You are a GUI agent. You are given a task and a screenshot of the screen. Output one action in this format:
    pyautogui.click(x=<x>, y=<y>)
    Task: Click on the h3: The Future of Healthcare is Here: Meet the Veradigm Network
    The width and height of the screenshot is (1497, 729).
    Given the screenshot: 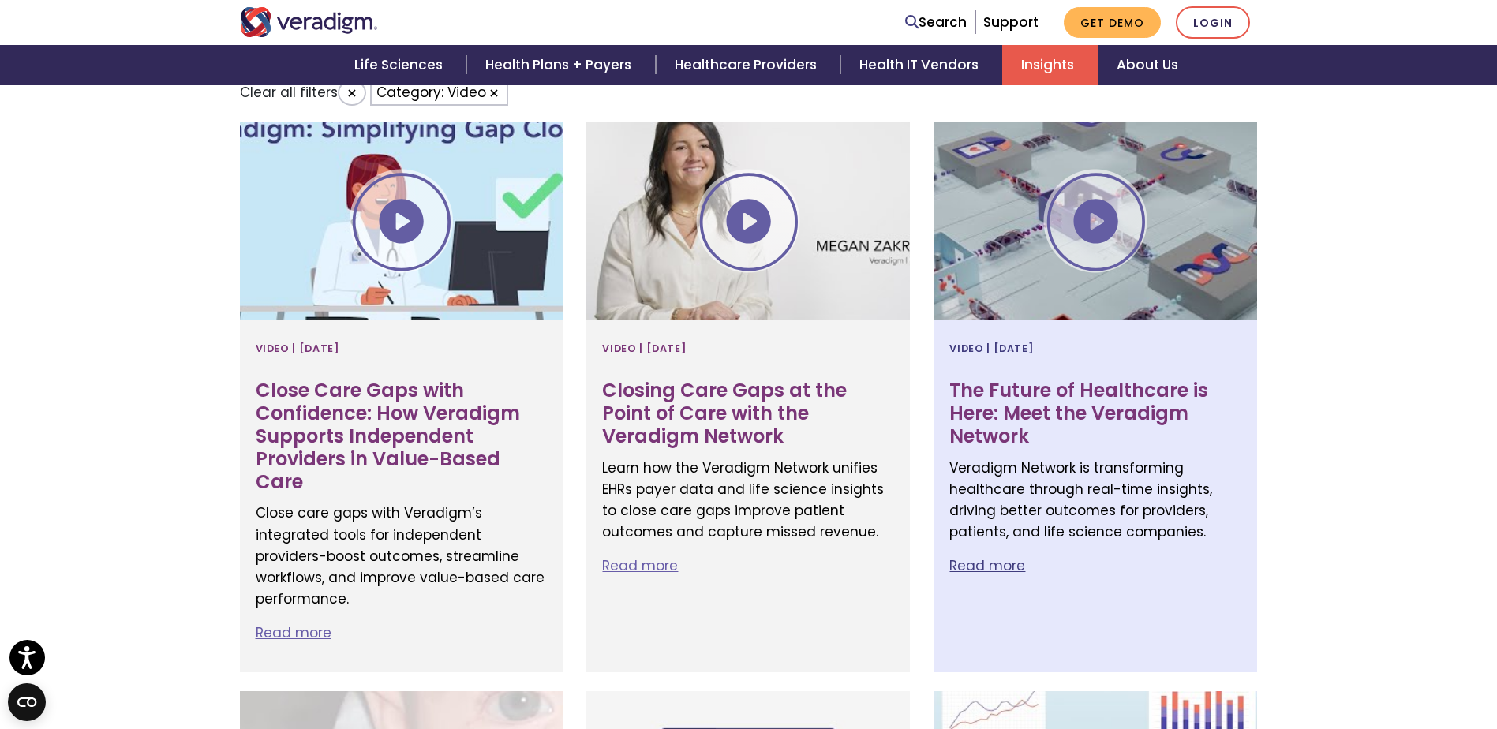 What is the action you would take?
    pyautogui.click(x=1096, y=414)
    